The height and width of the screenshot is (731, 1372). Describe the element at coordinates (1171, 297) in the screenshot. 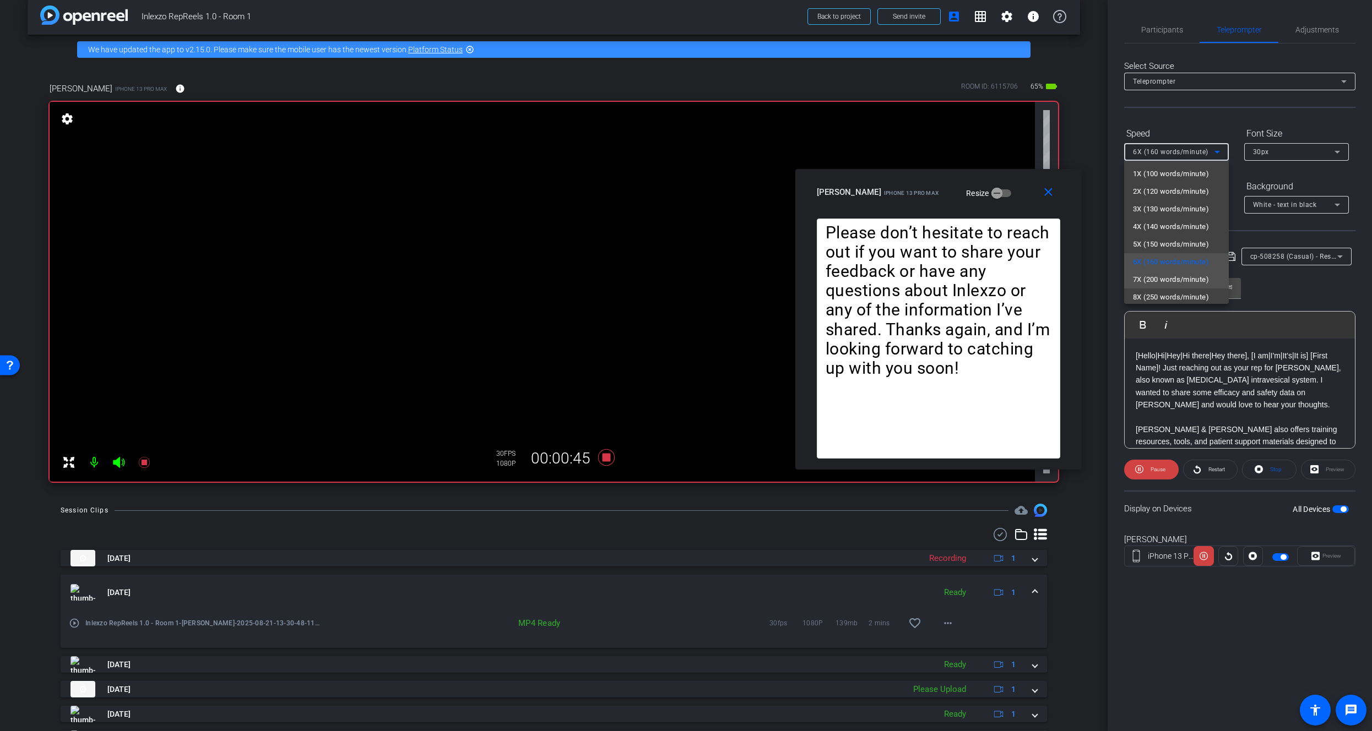

I see `span: 8X (250 words/minute)` at that location.